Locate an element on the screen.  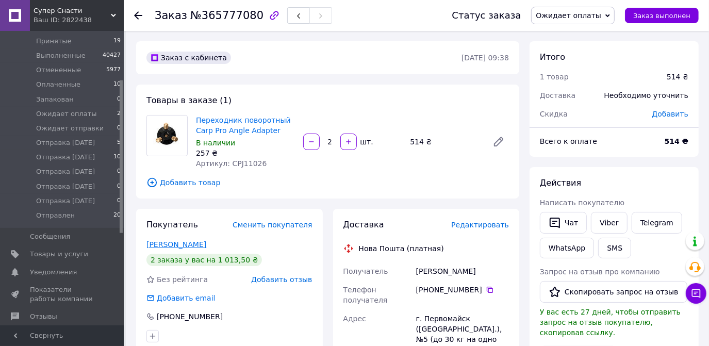
div: Необходимо уточнить is located at coordinates (646, 95).